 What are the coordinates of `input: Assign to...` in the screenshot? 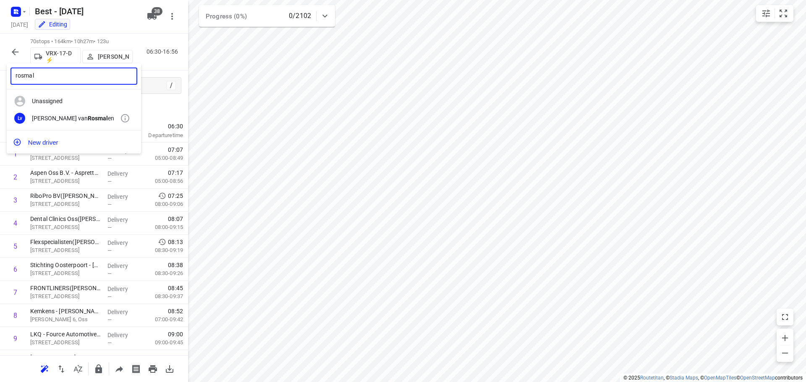 It's located at (74, 76).